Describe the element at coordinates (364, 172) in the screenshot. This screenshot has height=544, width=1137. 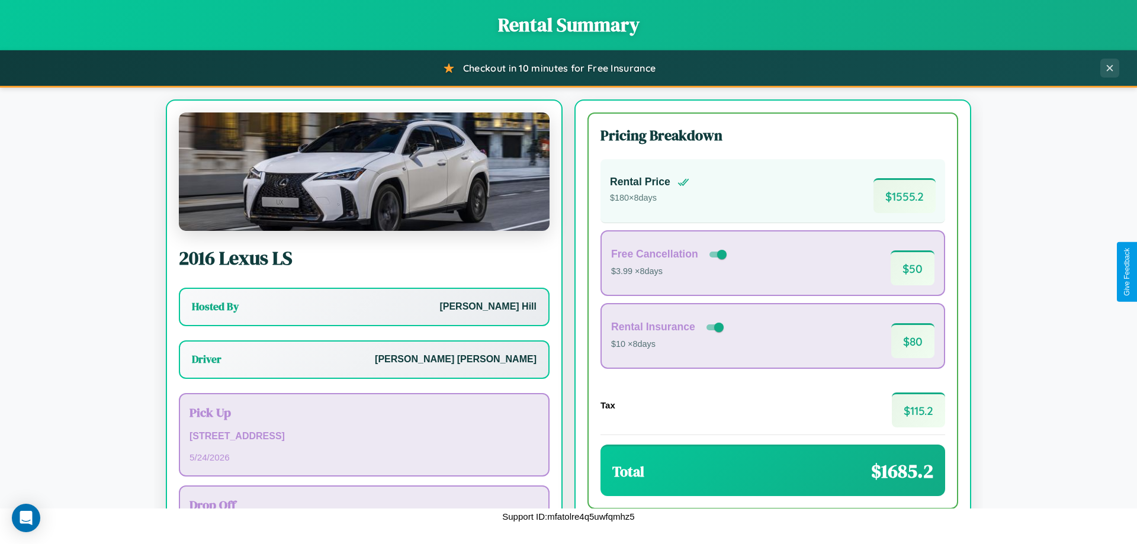
I see `img: Lexus LS` at that location.